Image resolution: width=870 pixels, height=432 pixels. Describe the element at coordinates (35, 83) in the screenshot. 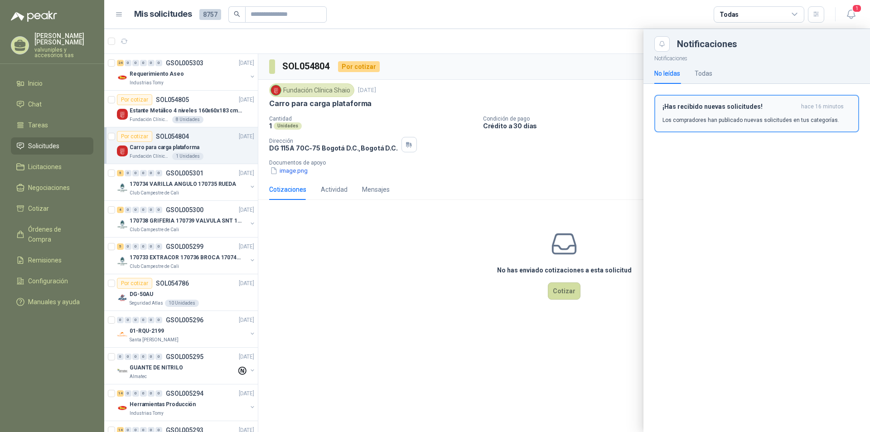

I see `span: Inicio` at that location.